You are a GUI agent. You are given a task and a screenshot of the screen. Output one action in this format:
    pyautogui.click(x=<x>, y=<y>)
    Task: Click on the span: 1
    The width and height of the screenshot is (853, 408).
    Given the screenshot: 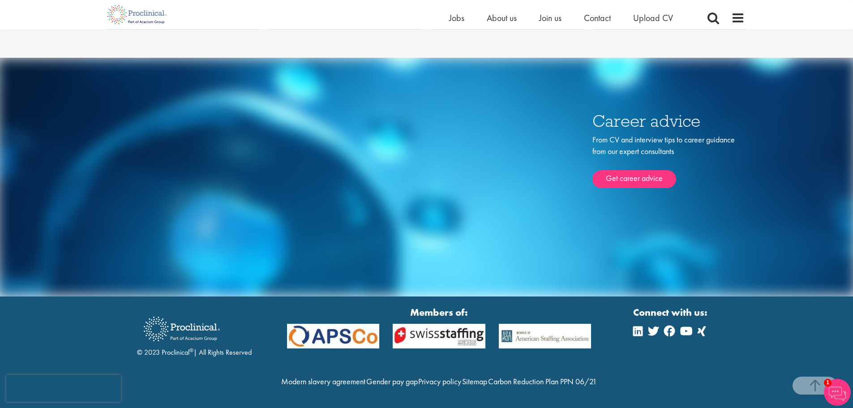 What is the action you would take?
    pyautogui.click(x=828, y=383)
    